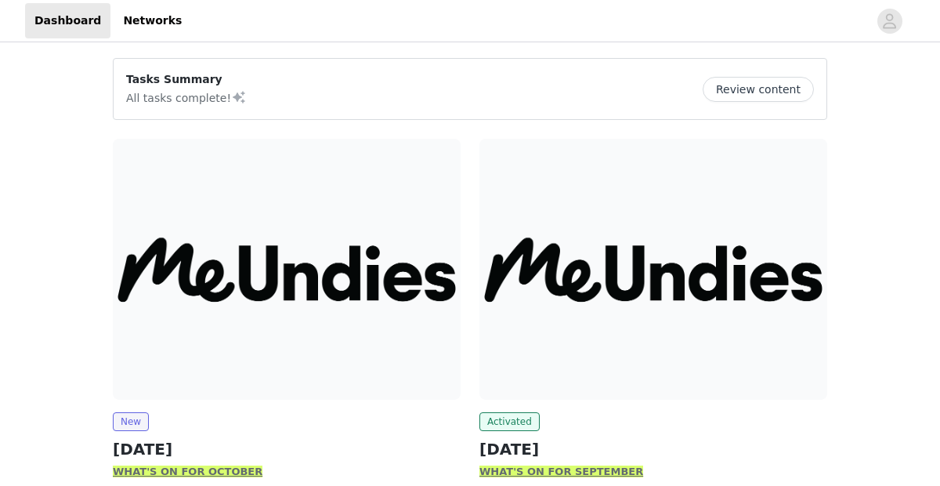  I want to click on strong: HAT'S ON FOR SEPTEMBER, so click(566, 471).